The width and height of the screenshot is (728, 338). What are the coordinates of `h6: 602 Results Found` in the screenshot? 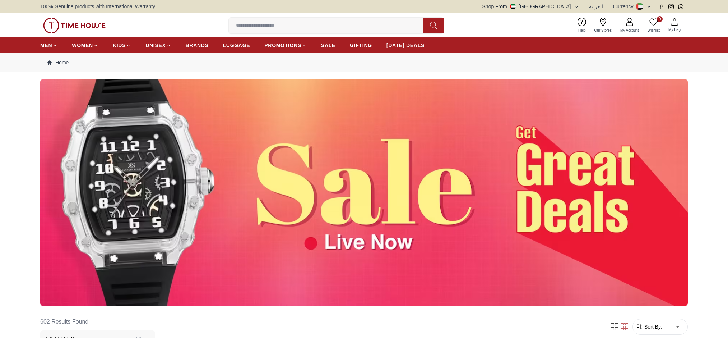 It's located at (98, 322).